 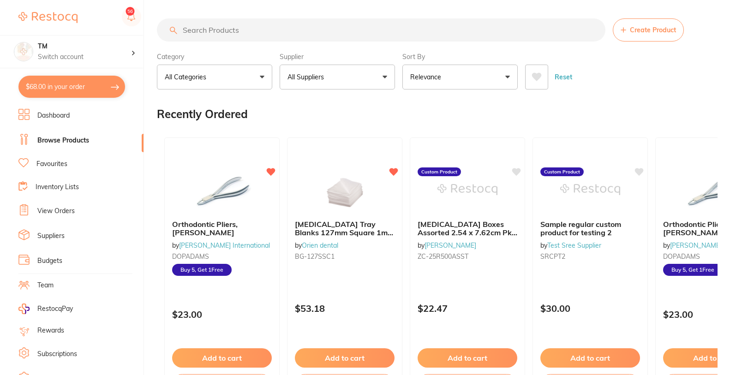 I want to click on a: Team, so click(x=45, y=285).